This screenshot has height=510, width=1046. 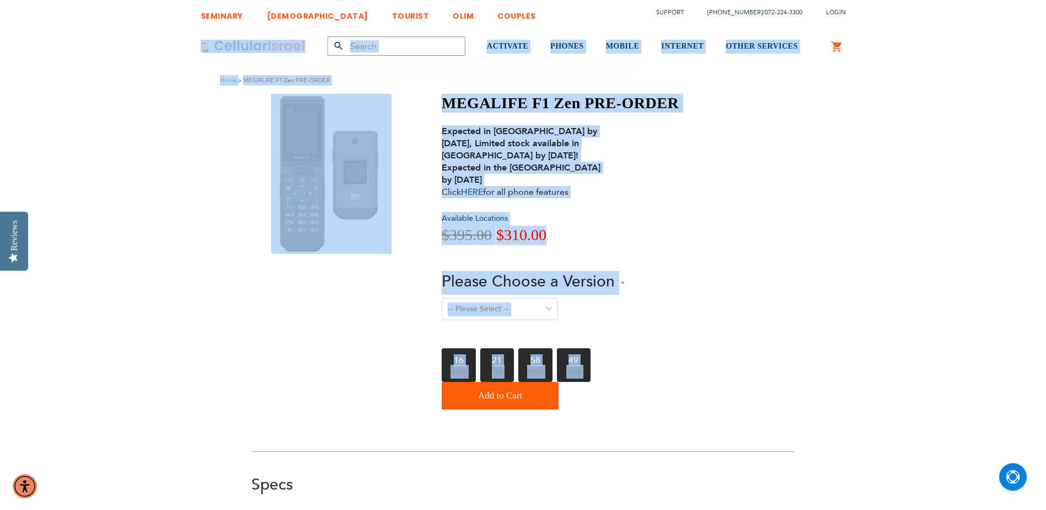 What do you see at coordinates (459, 373) in the screenshot?
I see `span: days` at bounding box center [459, 373].